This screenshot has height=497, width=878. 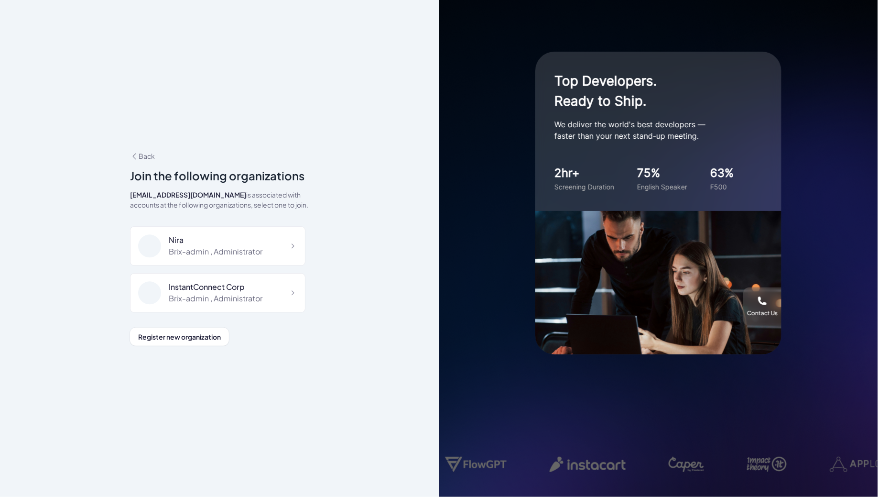 I want to click on button: Contact Us, so click(x=763, y=306).